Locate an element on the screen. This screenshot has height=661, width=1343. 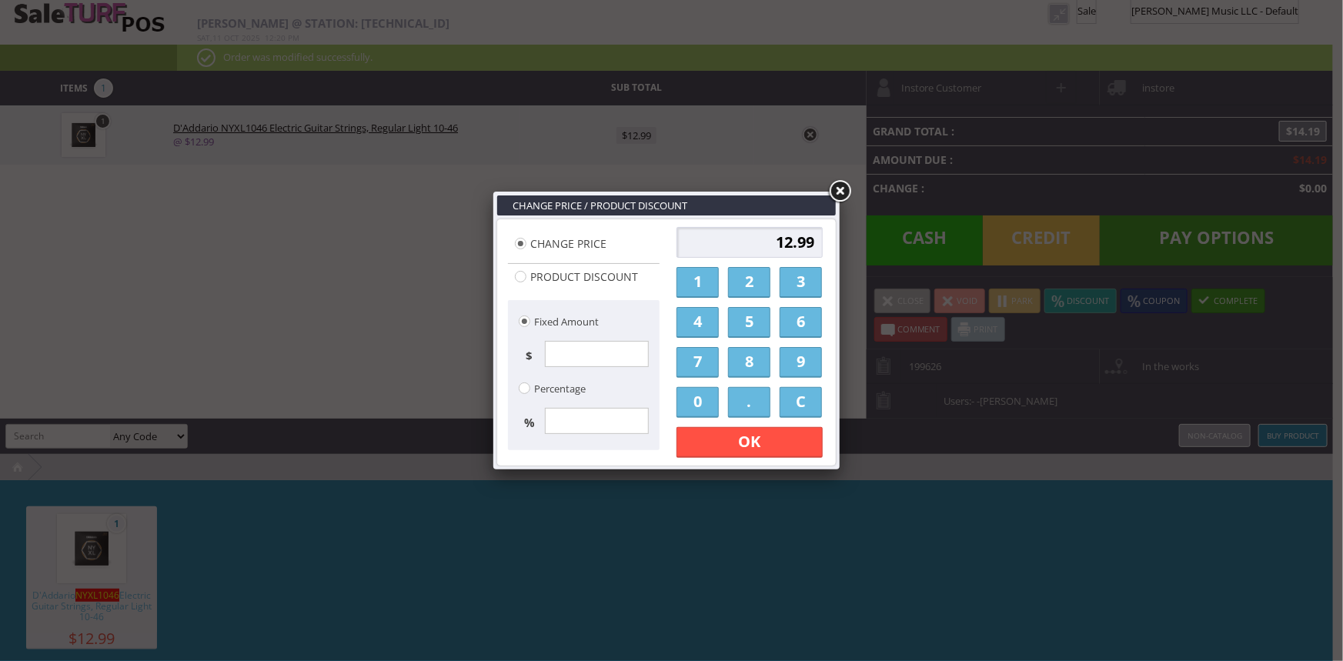
a: 4 is located at coordinates (697, 322).